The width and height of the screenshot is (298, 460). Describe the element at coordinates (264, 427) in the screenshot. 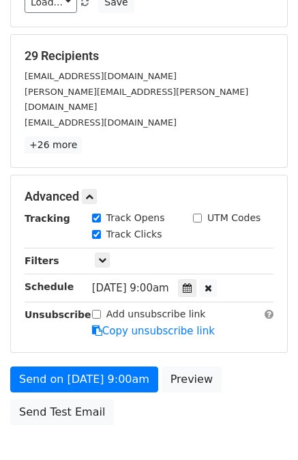

I see `div: Chat Widget` at that location.